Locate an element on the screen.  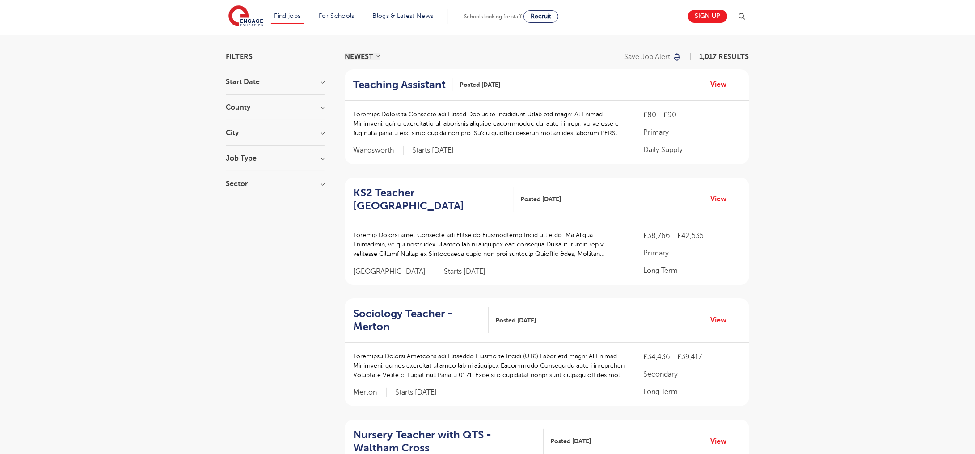
span: Filters is located at coordinates (239, 57).